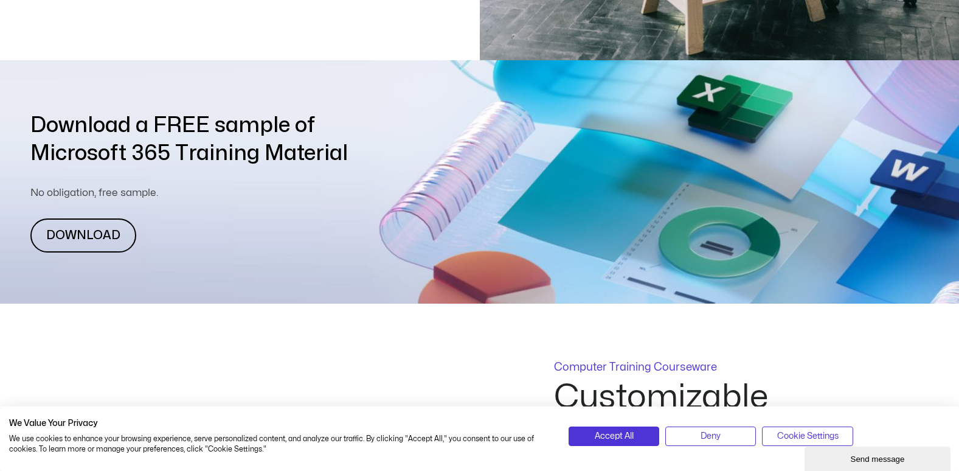 This screenshot has width=959, height=471. I want to click on span: Cookie Settings, so click(807, 436).